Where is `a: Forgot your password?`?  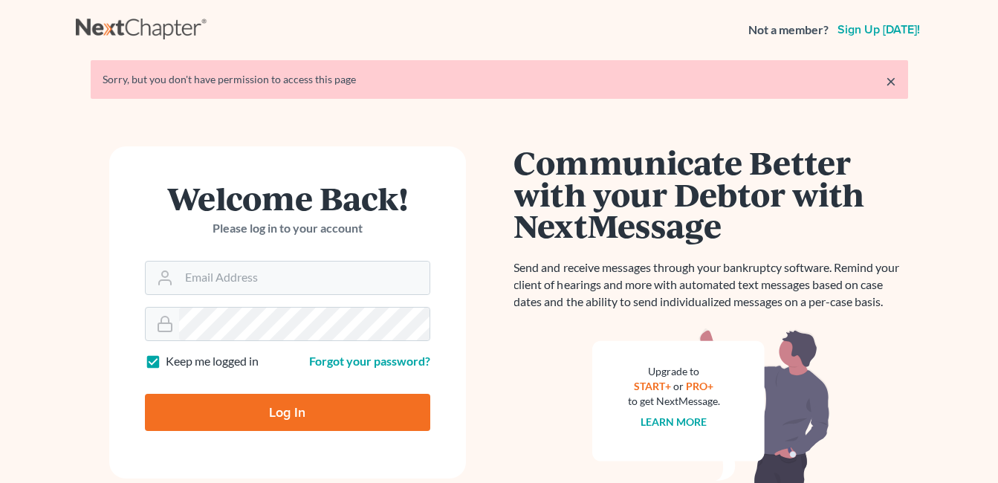
a: Forgot your password? is located at coordinates (369, 360).